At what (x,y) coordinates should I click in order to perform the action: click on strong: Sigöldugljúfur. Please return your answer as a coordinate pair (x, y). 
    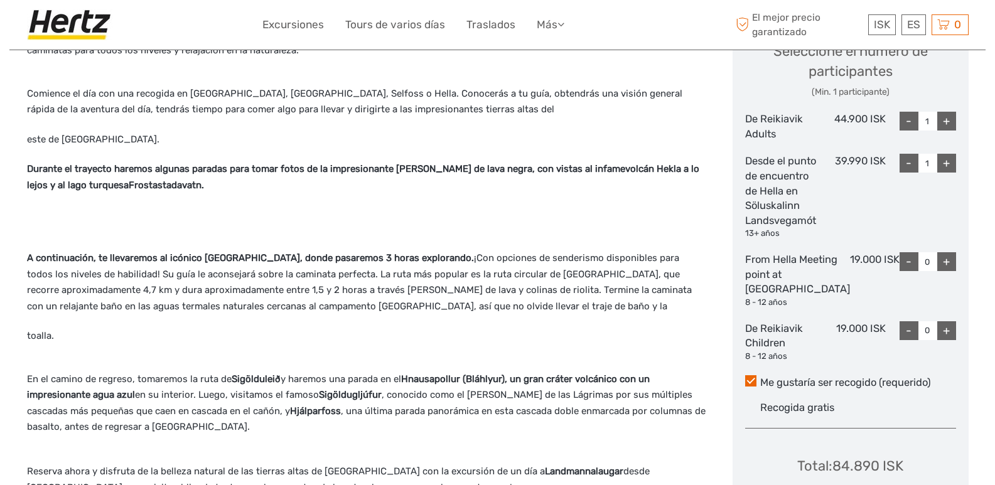
    Looking at the image, I should click on (350, 395).